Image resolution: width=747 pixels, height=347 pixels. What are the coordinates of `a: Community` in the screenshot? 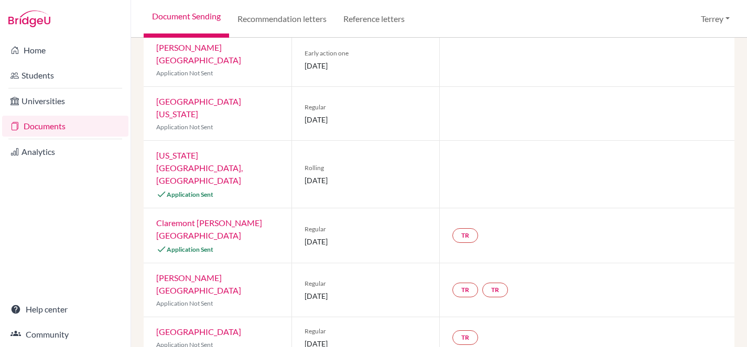 It's located at (65, 335).